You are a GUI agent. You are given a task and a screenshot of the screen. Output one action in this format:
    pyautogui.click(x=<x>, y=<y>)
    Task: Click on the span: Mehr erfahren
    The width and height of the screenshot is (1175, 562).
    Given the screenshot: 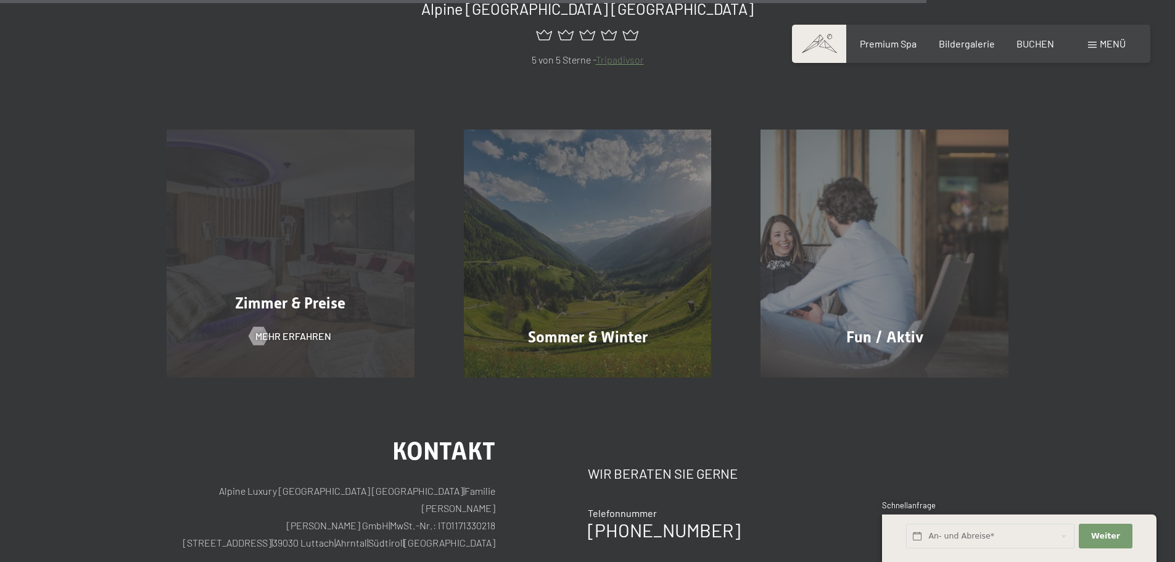 What is the action you would take?
    pyautogui.click(x=293, y=336)
    